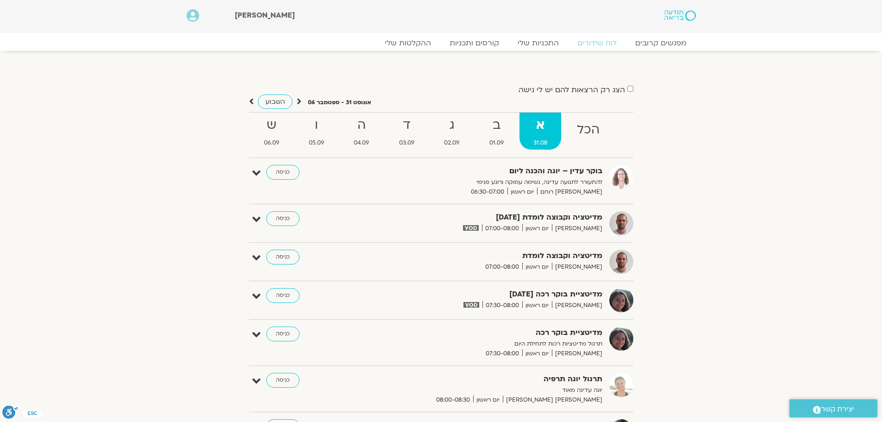  What do you see at coordinates (316, 131) in the screenshot?
I see `a: ו05.09` at bounding box center [316, 131].